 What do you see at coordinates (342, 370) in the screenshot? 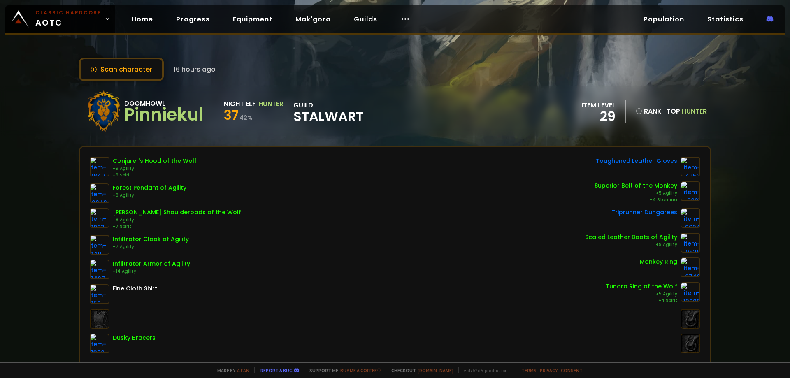
I see `span: Support me,` at bounding box center [342, 370].